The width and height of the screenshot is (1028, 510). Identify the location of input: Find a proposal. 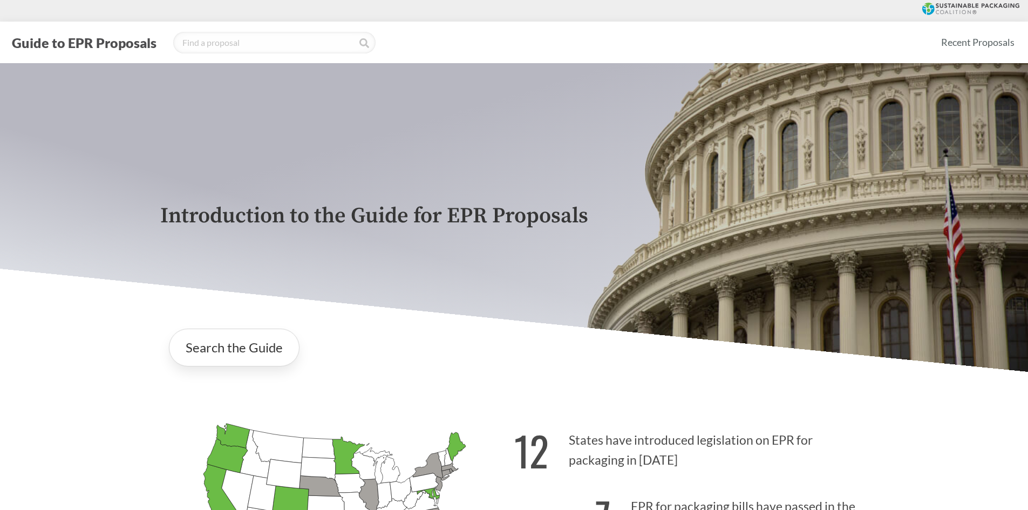
(274, 43).